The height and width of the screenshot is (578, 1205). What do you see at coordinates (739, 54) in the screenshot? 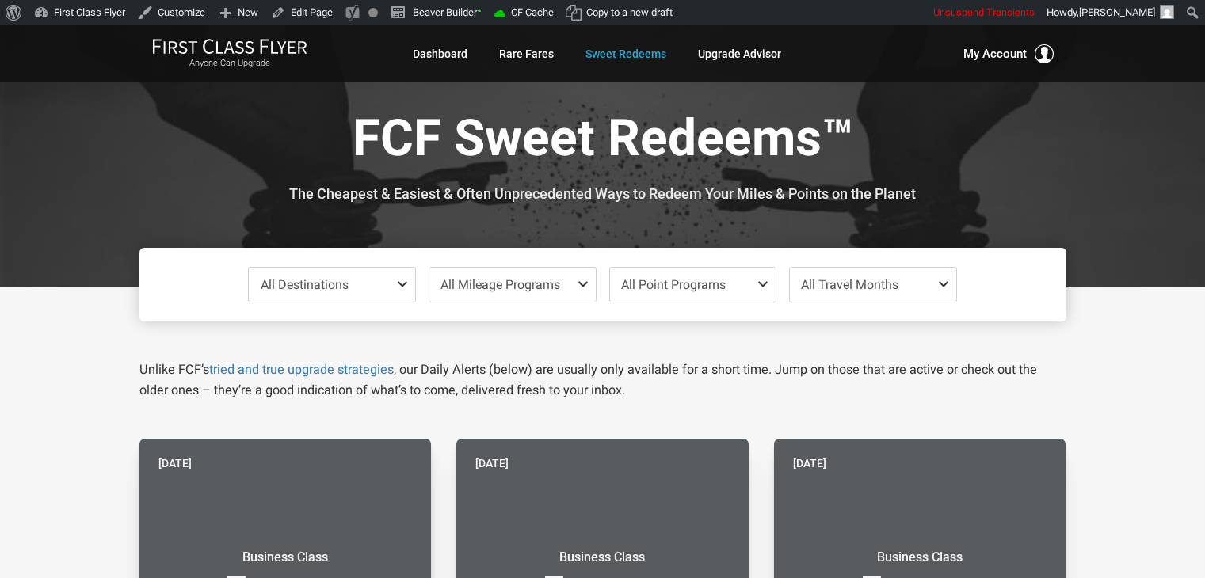
I see `a: Upgrade Advisor` at bounding box center [739, 54].